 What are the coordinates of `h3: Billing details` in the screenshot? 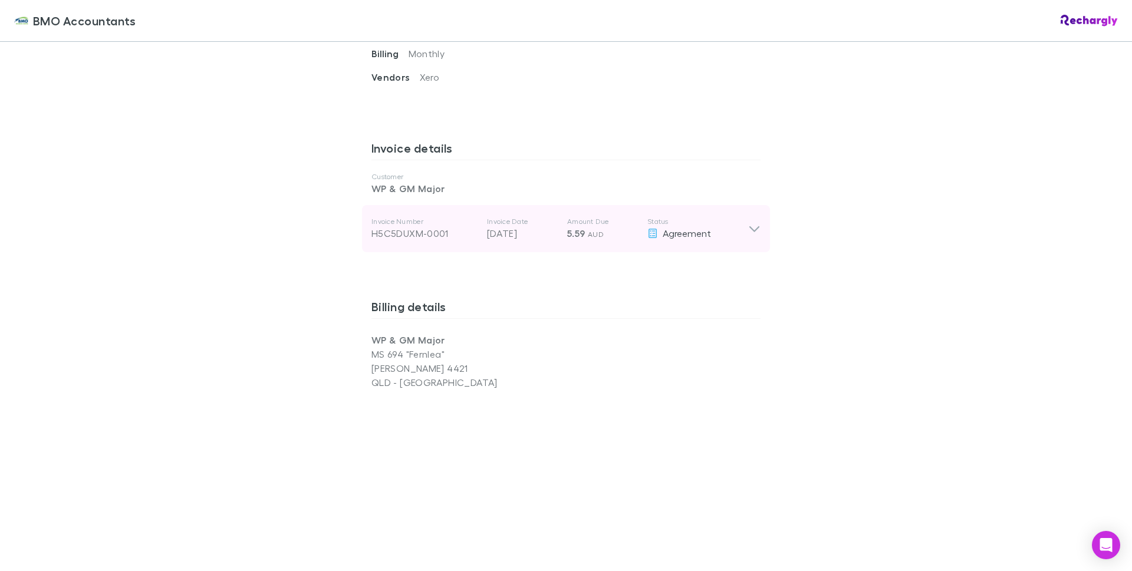 It's located at (566, 309).